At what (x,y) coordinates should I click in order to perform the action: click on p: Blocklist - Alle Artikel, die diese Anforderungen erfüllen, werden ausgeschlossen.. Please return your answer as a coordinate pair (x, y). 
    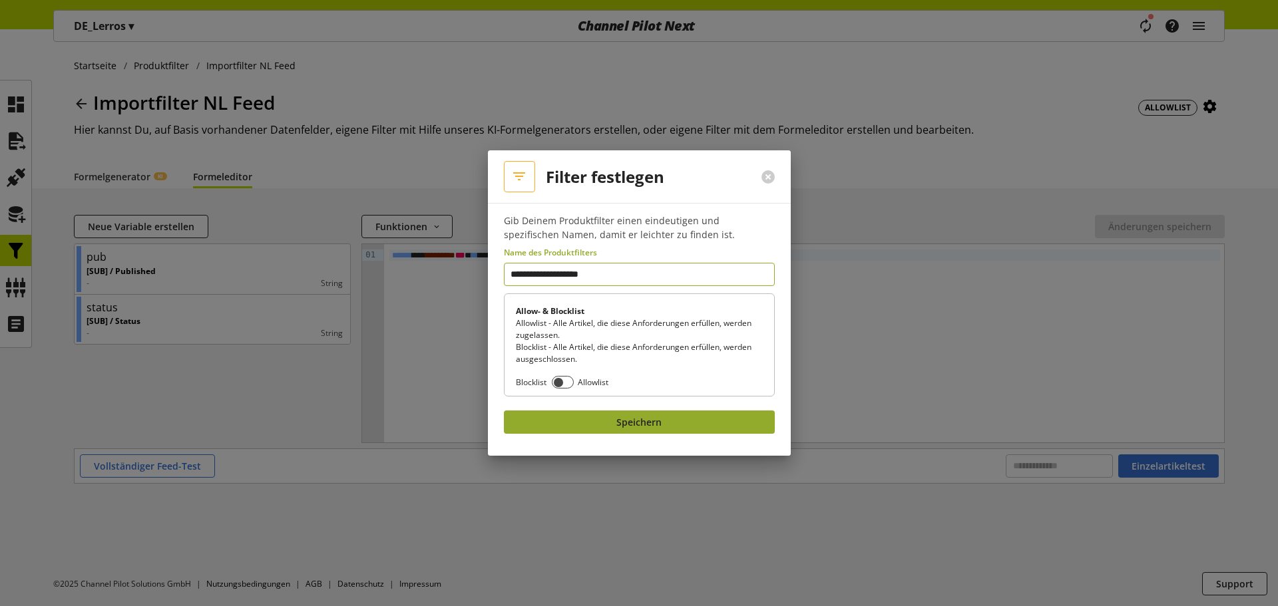
    Looking at the image, I should click on (639, 353).